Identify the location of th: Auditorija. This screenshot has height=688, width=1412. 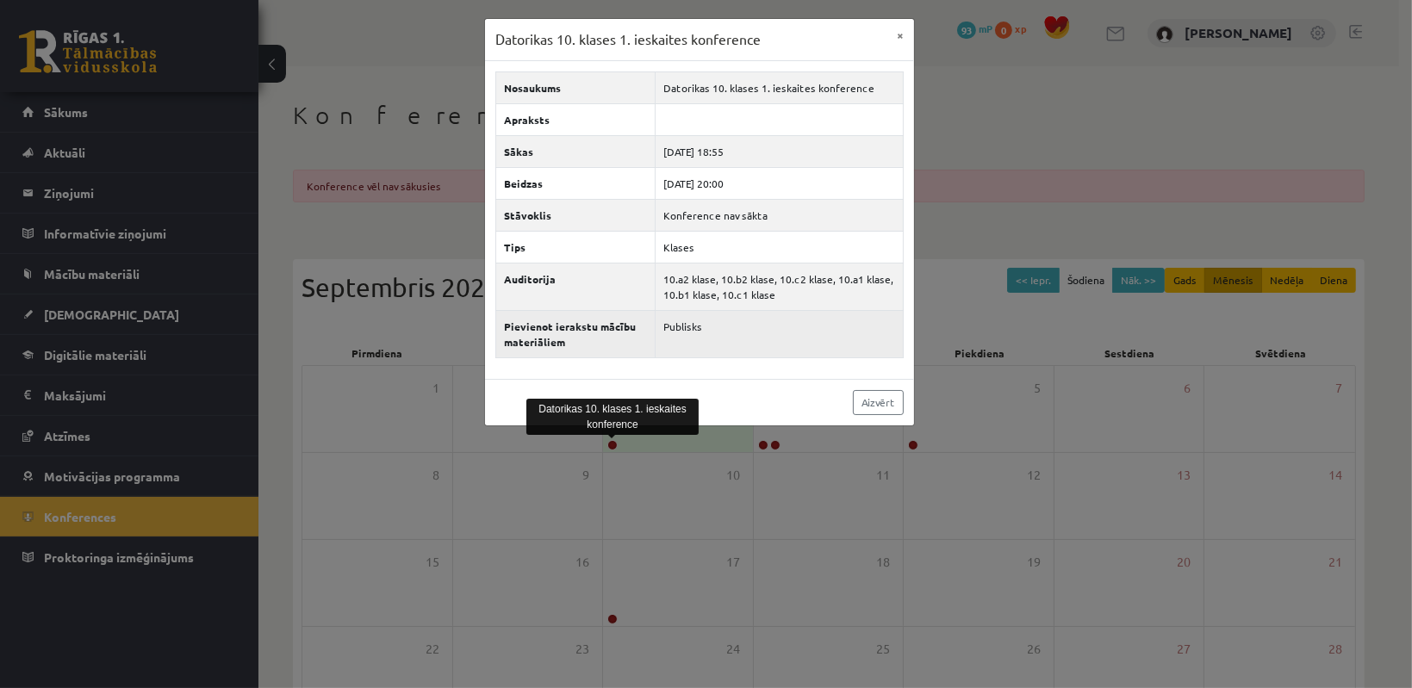
(575, 286).